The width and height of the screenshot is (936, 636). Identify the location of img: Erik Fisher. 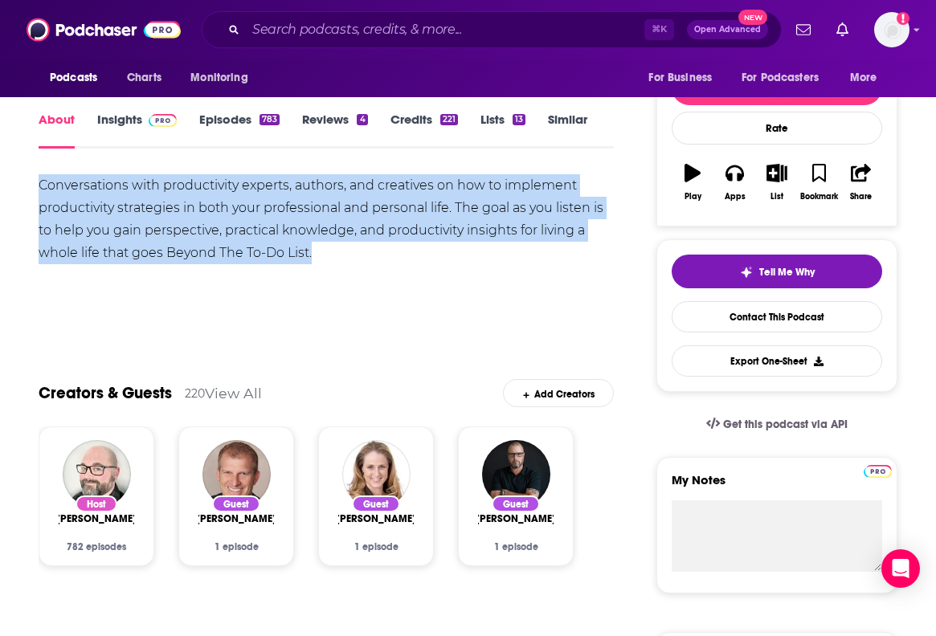
(96, 474).